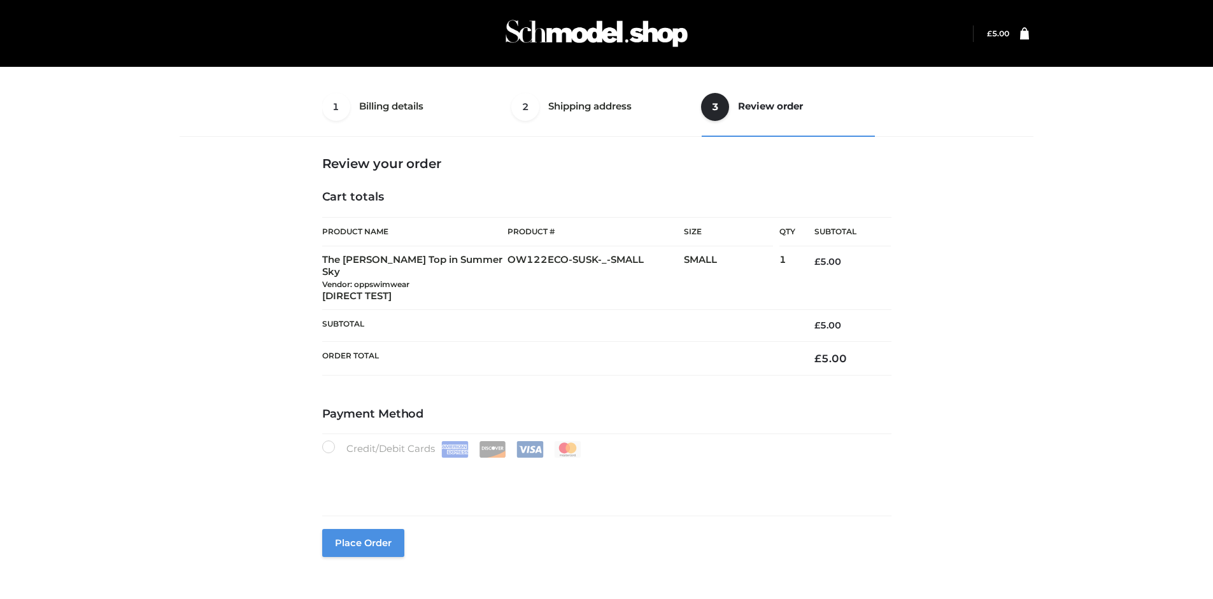  I want to click on img: Schmodel Admin 964, so click(597, 33).